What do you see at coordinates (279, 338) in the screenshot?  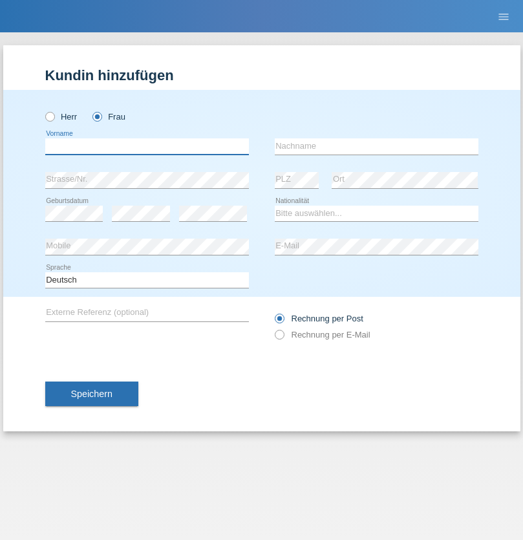 I see `input: Rechnung per E-Mail` at bounding box center [279, 338].